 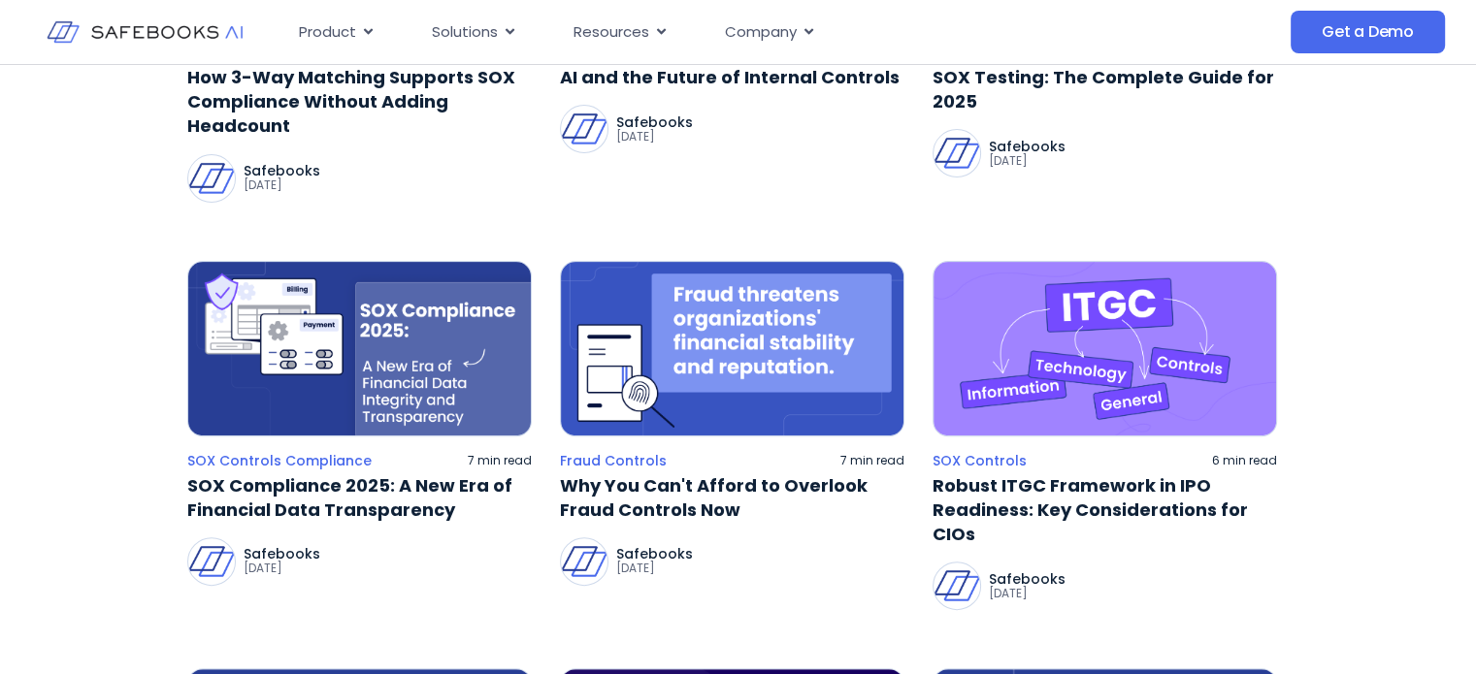 I want to click on span: Resources, so click(x=611, y=32).